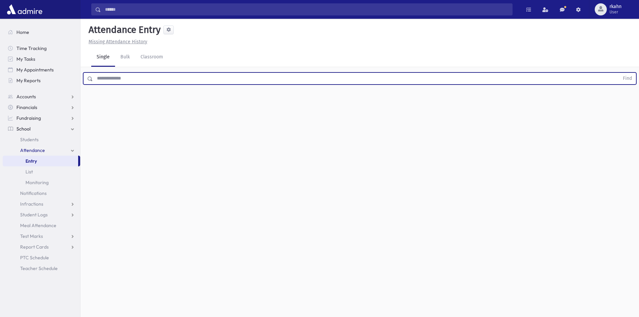  I want to click on a: Classroom, so click(152, 57).